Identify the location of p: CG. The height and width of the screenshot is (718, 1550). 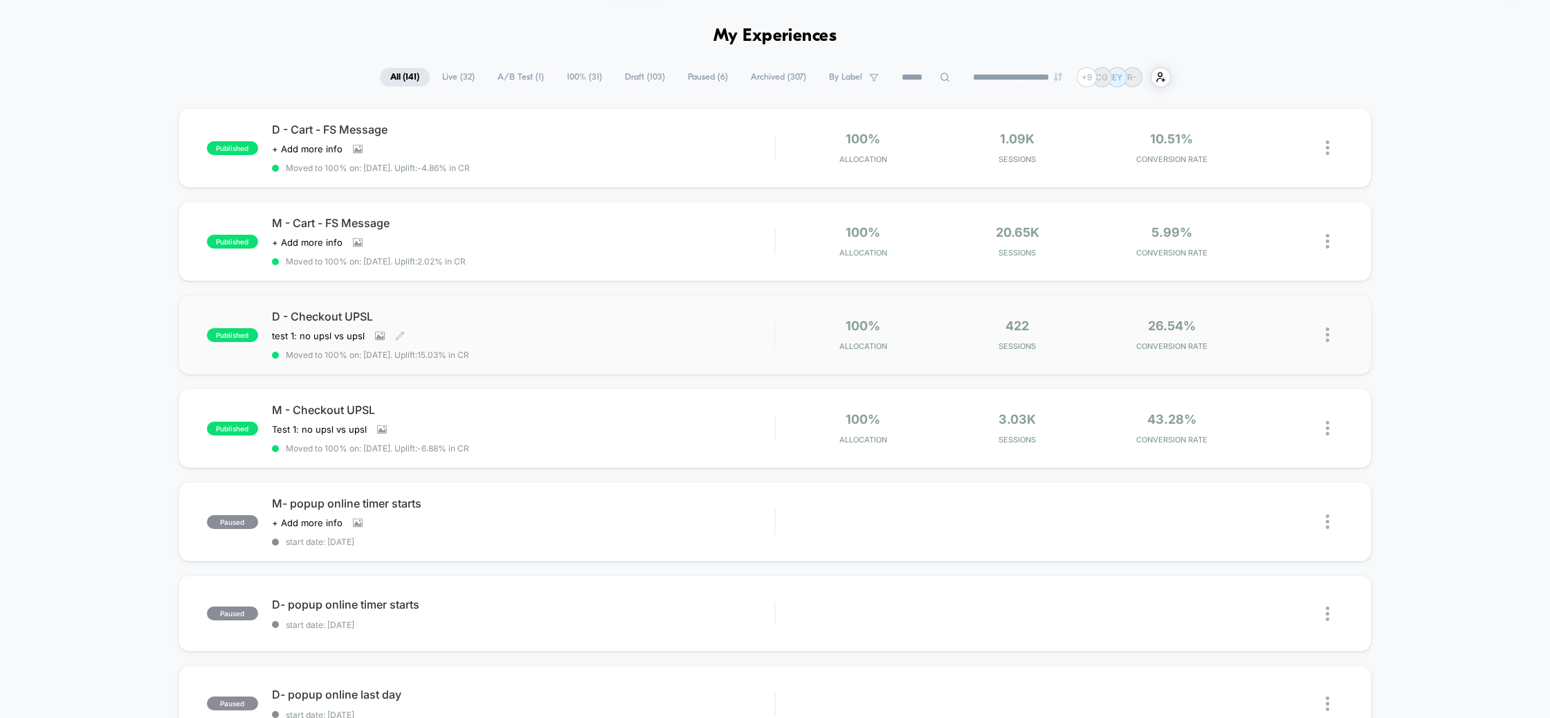
(1102, 77).